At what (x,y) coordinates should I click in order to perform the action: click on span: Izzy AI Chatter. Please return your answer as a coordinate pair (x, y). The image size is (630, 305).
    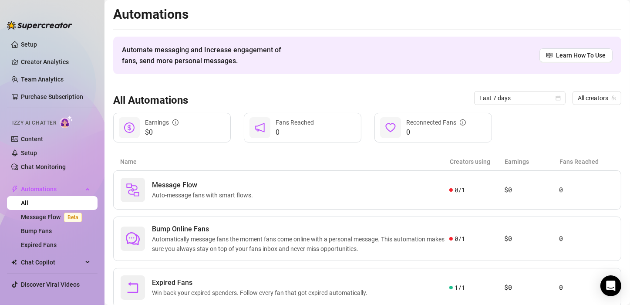
    Looking at the image, I should click on (34, 123).